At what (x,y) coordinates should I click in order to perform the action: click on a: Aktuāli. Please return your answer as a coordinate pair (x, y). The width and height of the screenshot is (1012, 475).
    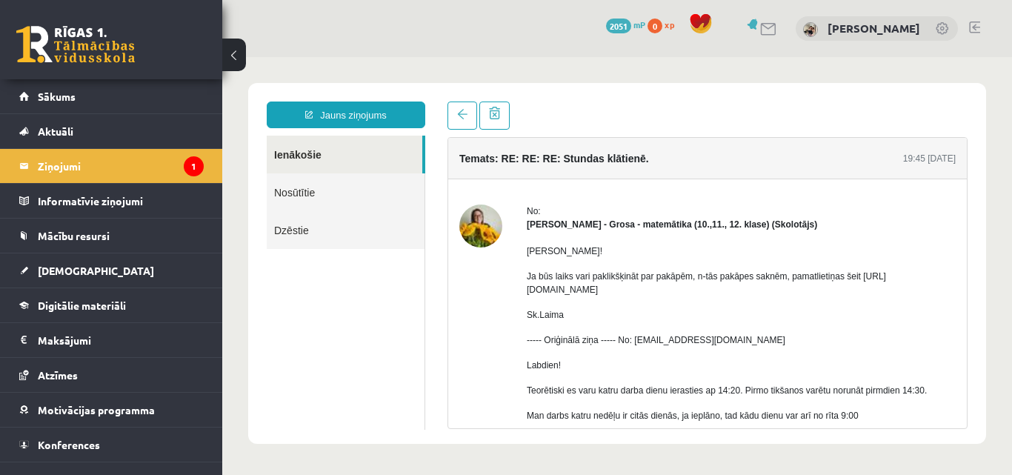
    Looking at the image, I should click on (111, 131).